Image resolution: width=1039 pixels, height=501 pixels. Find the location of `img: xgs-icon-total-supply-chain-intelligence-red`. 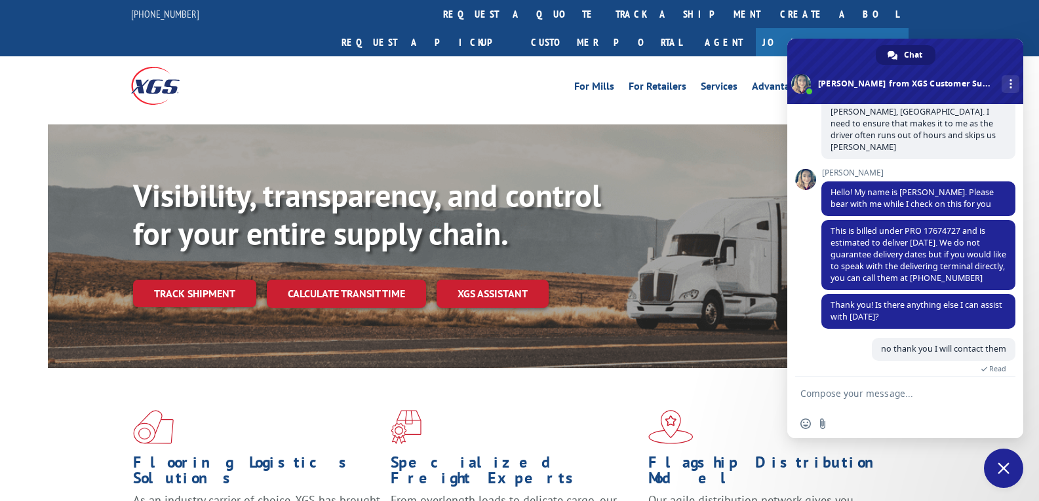

img: xgs-icon-total-supply-chain-intelligence-red is located at coordinates (153, 427).